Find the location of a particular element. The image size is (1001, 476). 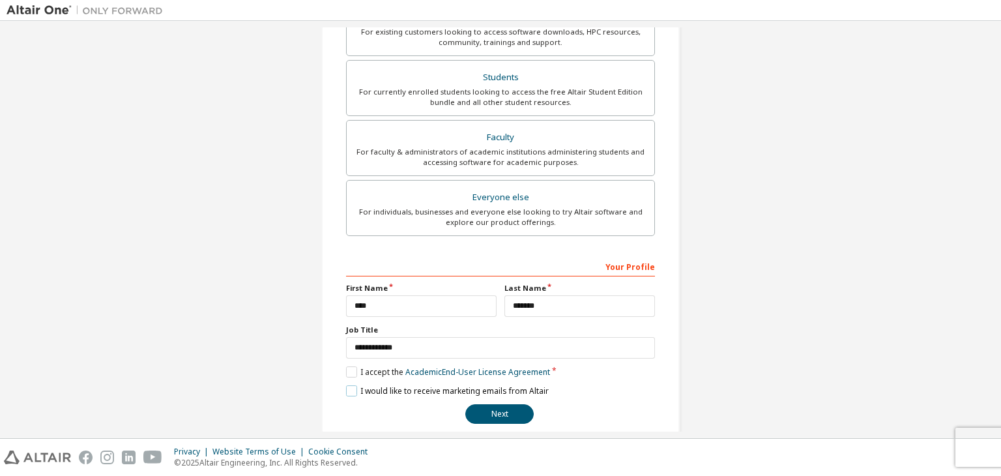

img: Altair One is located at coordinates (88, 10).